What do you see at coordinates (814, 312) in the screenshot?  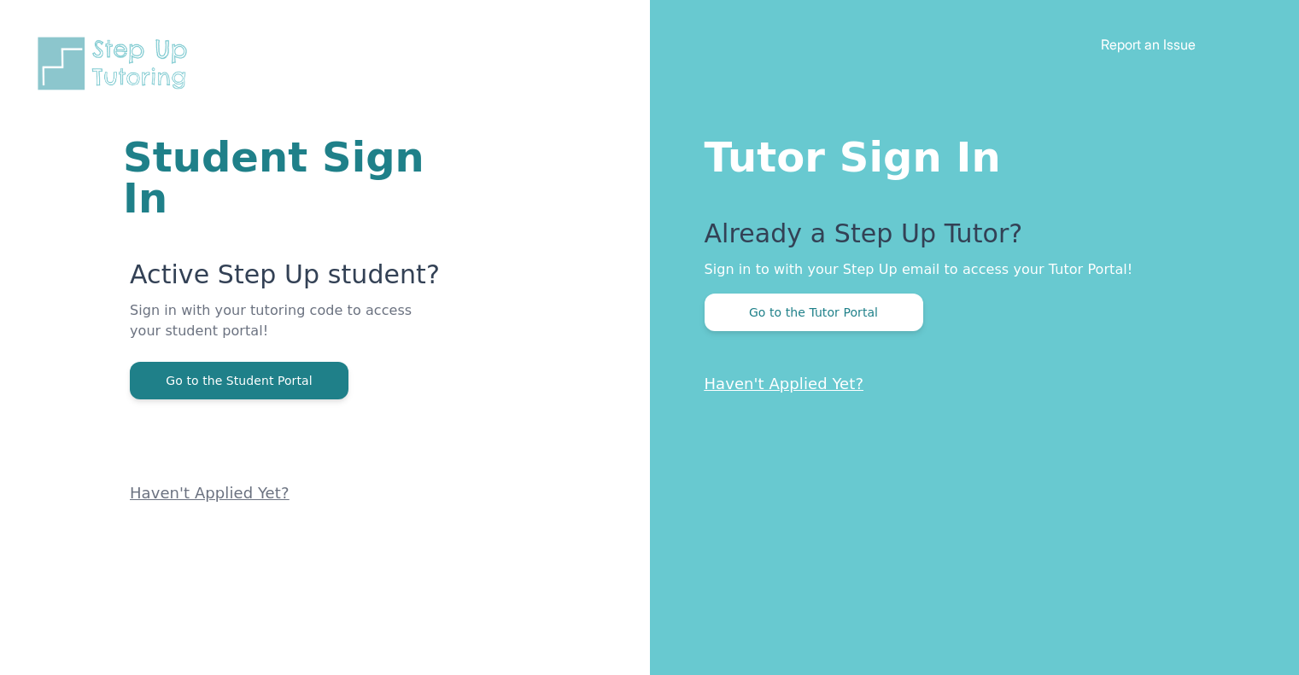 I see `a: Go to the Tutor Portal` at bounding box center [814, 312].